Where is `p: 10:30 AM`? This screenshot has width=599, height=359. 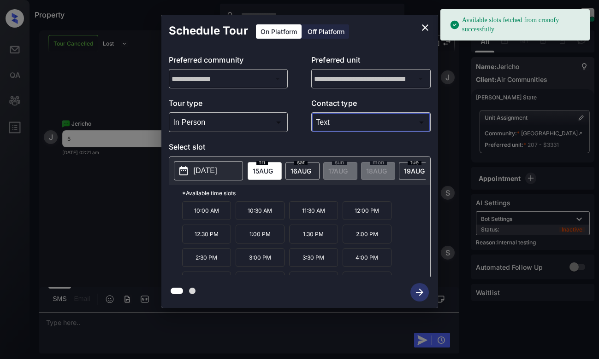
p: 10:30 AM is located at coordinates (260, 211).